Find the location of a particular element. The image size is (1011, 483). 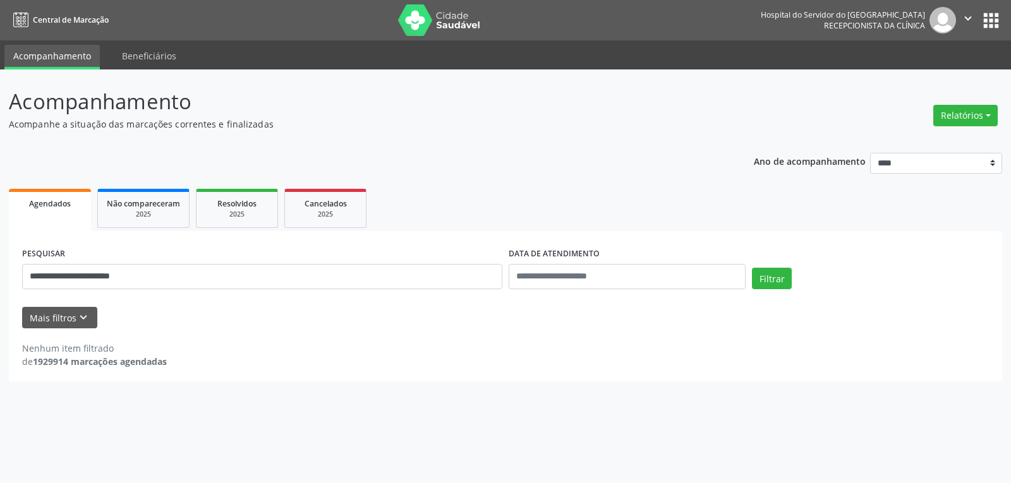

span: Resolvidos is located at coordinates (237, 203).